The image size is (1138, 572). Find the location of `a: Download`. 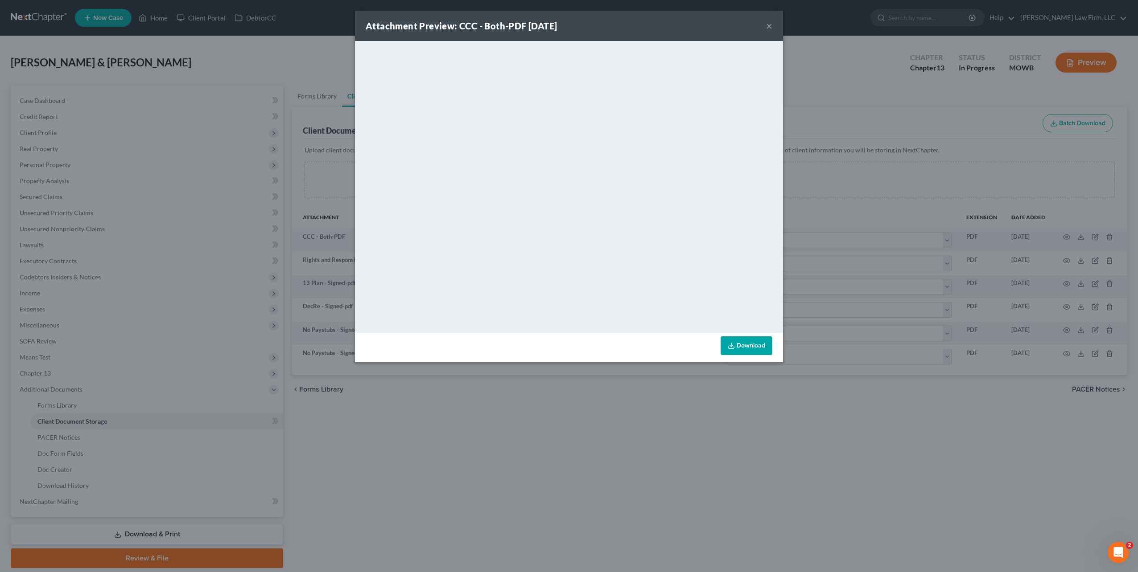

a: Download is located at coordinates (746, 346).